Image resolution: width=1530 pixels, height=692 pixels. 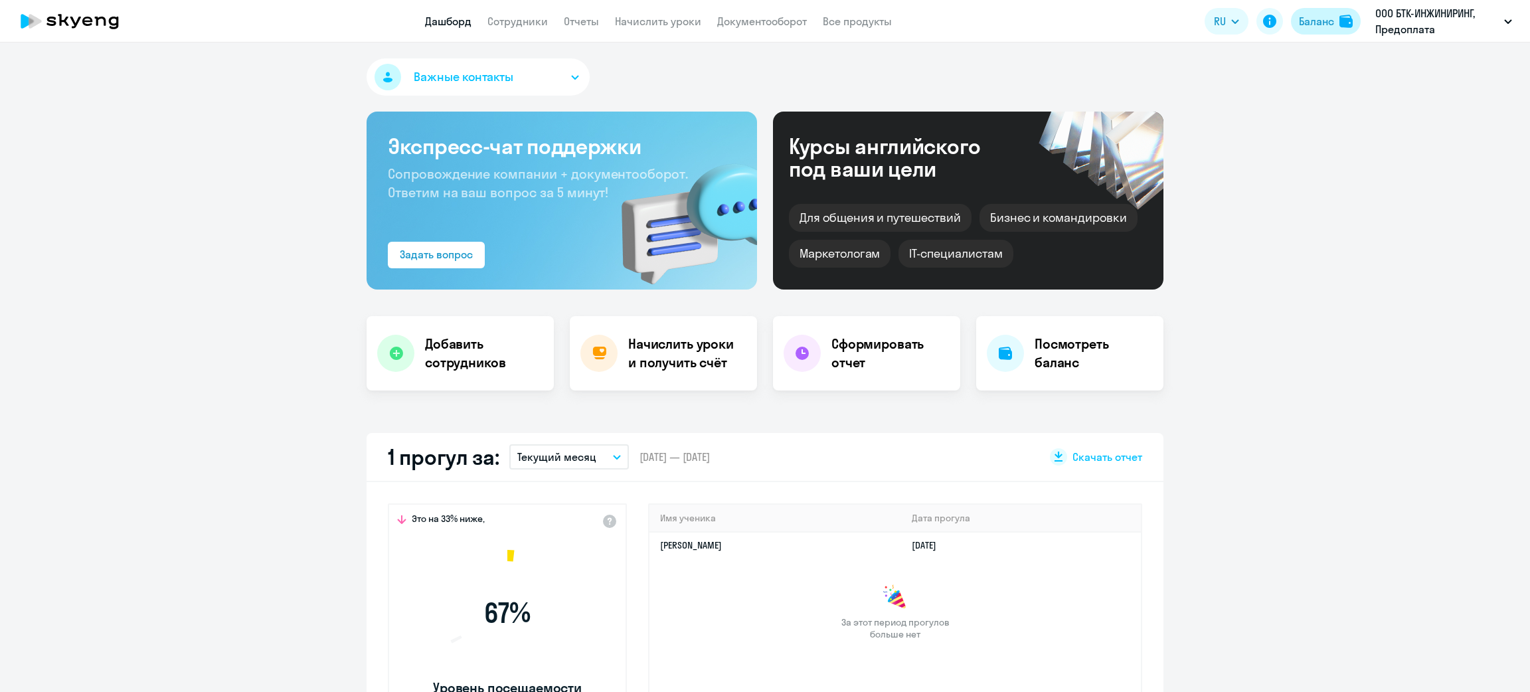 What do you see at coordinates (1444, 21) in the screenshot?
I see `button: ООО БТК-ИНЖИНИРИНГ, Предоплата` at bounding box center [1444, 21].